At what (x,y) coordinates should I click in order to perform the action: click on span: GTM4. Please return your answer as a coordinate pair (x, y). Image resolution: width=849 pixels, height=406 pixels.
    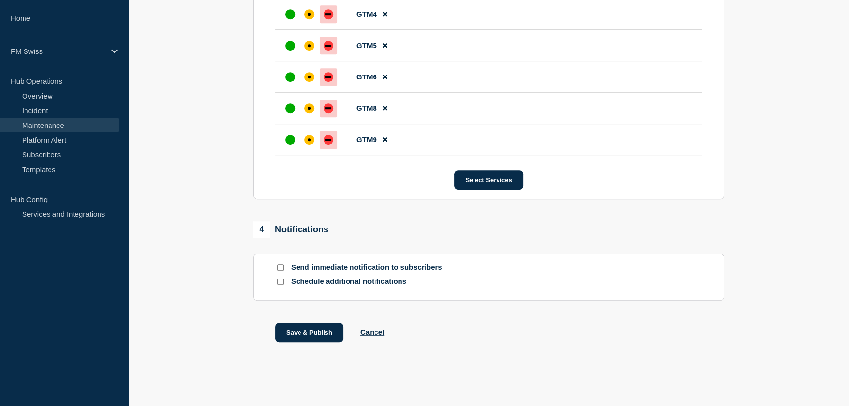
    Looking at the image, I should click on (367, 14).